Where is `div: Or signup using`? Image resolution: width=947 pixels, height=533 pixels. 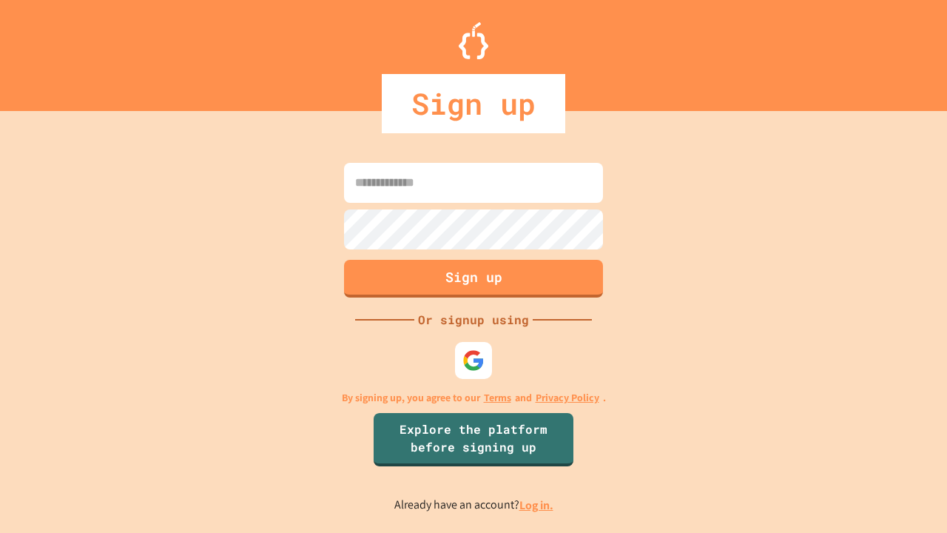 div: Or signup using is located at coordinates (474, 320).